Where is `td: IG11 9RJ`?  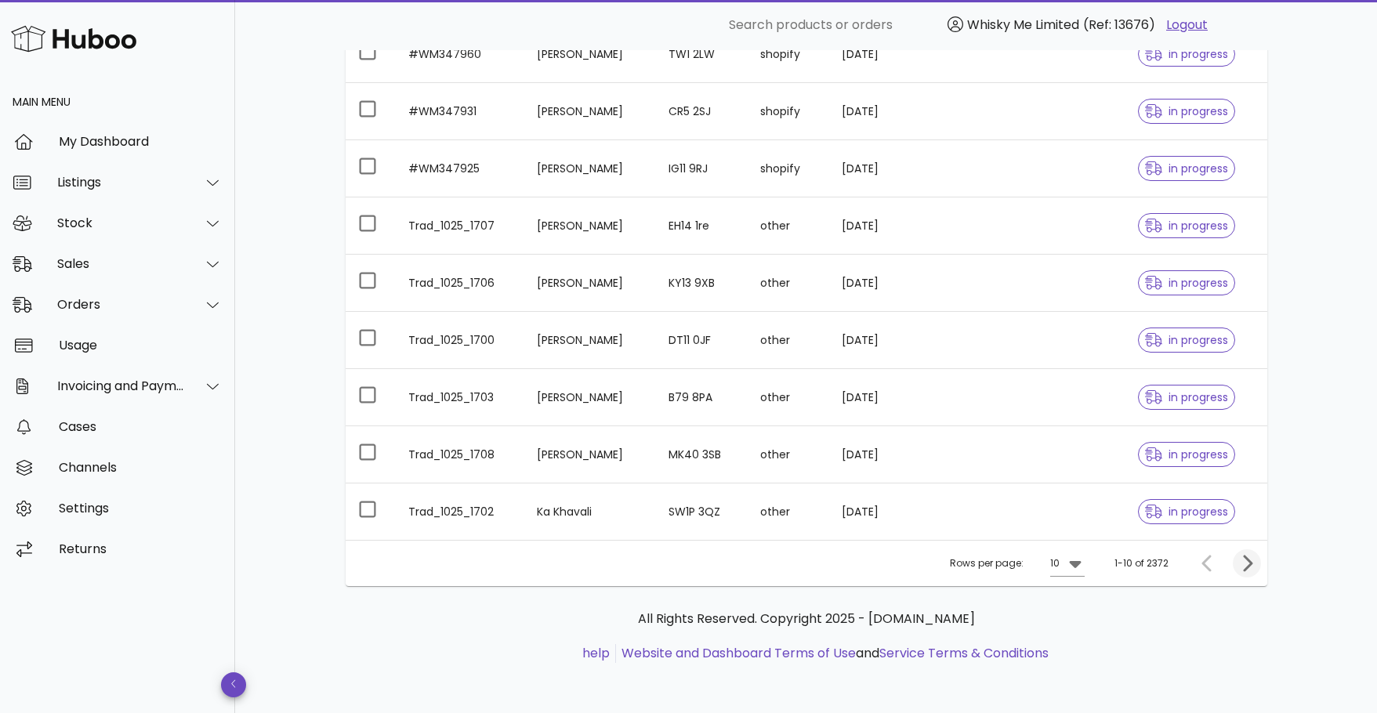 td: IG11 9RJ is located at coordinates (702, 169).